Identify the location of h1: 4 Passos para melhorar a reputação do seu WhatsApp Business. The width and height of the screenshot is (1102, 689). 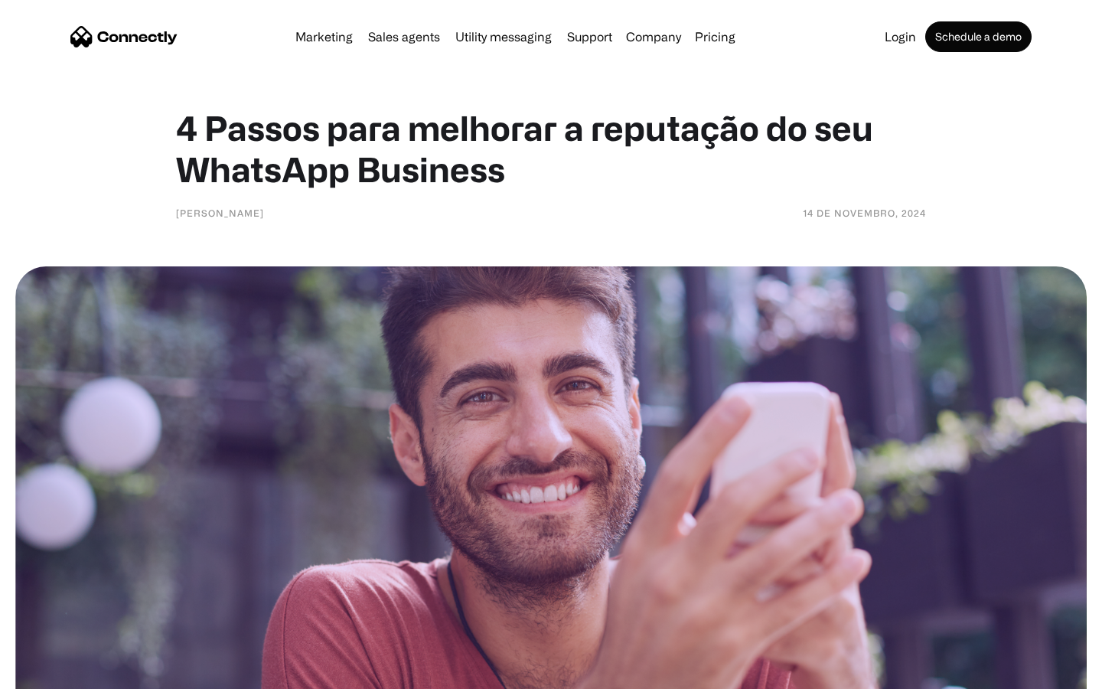
(551, 148).